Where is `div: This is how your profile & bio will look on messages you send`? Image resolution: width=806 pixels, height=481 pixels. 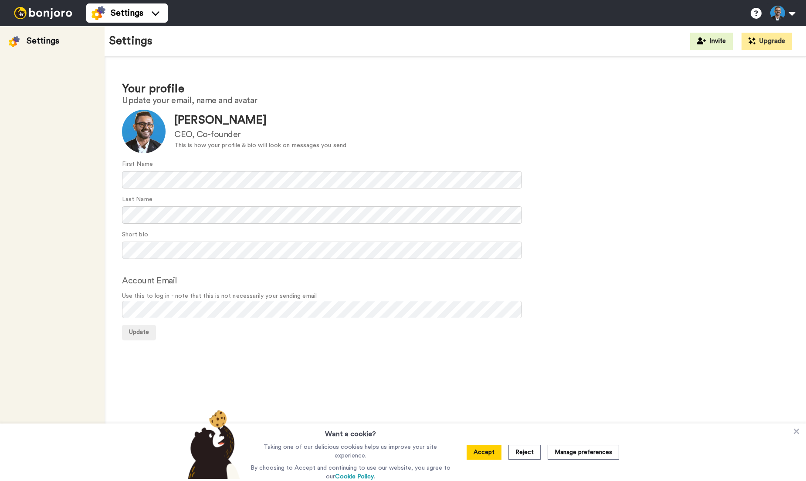 div: This is how your profile & bio will look on messages you send is located at coordinates (260, 145).